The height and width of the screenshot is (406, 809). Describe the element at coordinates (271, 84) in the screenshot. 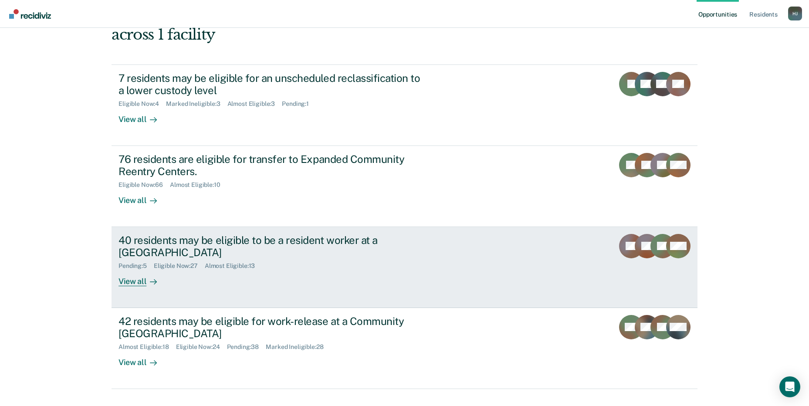

I see `div: 7 residents may be eligible for an unscheduled reclassification to a lower custody level` at that location.